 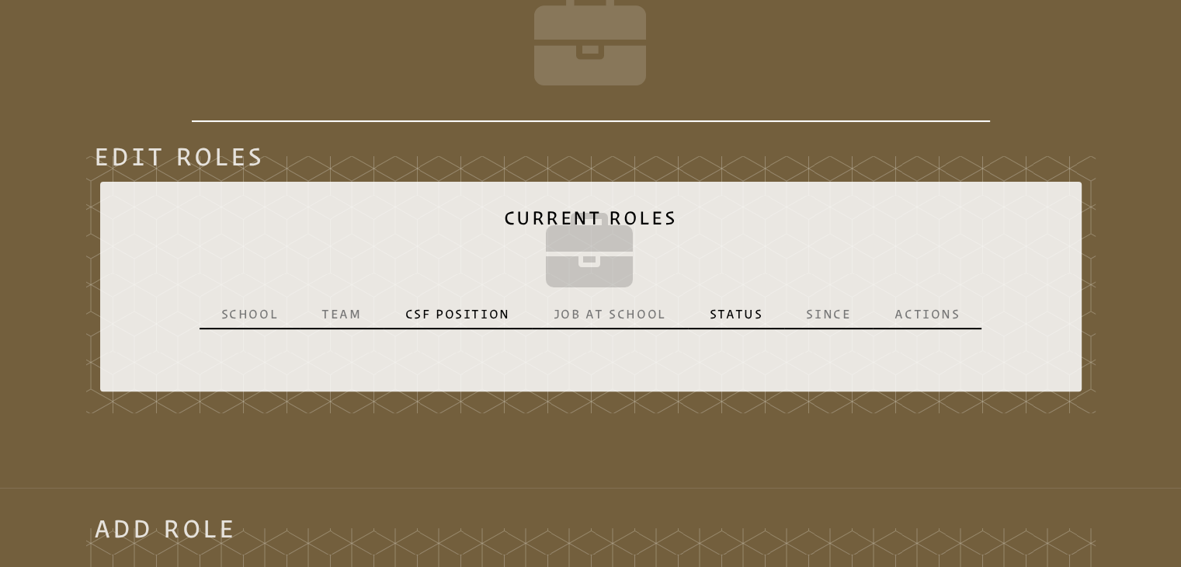 I want to click on legend: Add Role, so click(x=165, y=528).